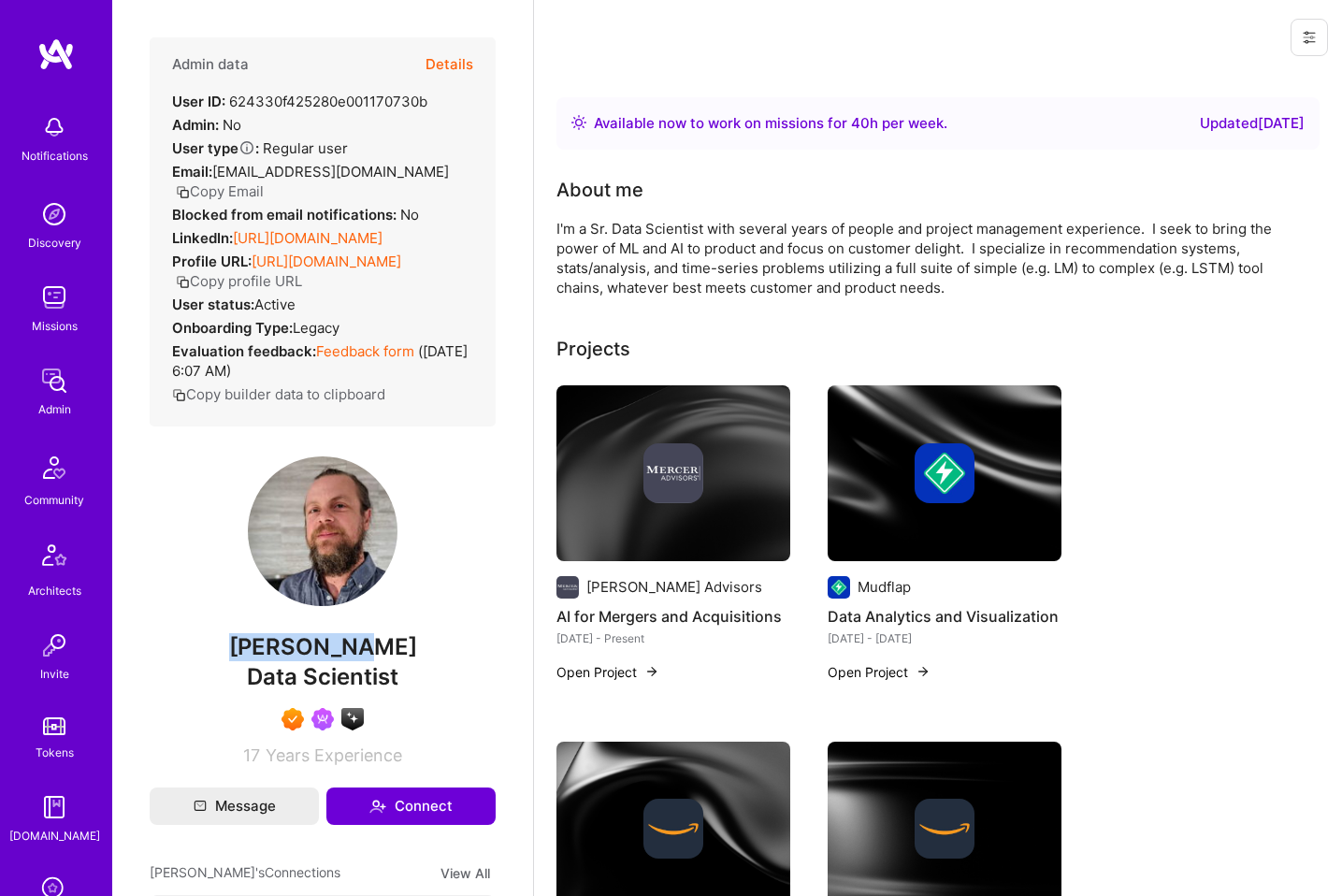 The width and height of the screenshot is (1342, 896). Describe the element at coordinates (231, 327) in the screenshot. I see `strong: Onboarding Type:` at that location.